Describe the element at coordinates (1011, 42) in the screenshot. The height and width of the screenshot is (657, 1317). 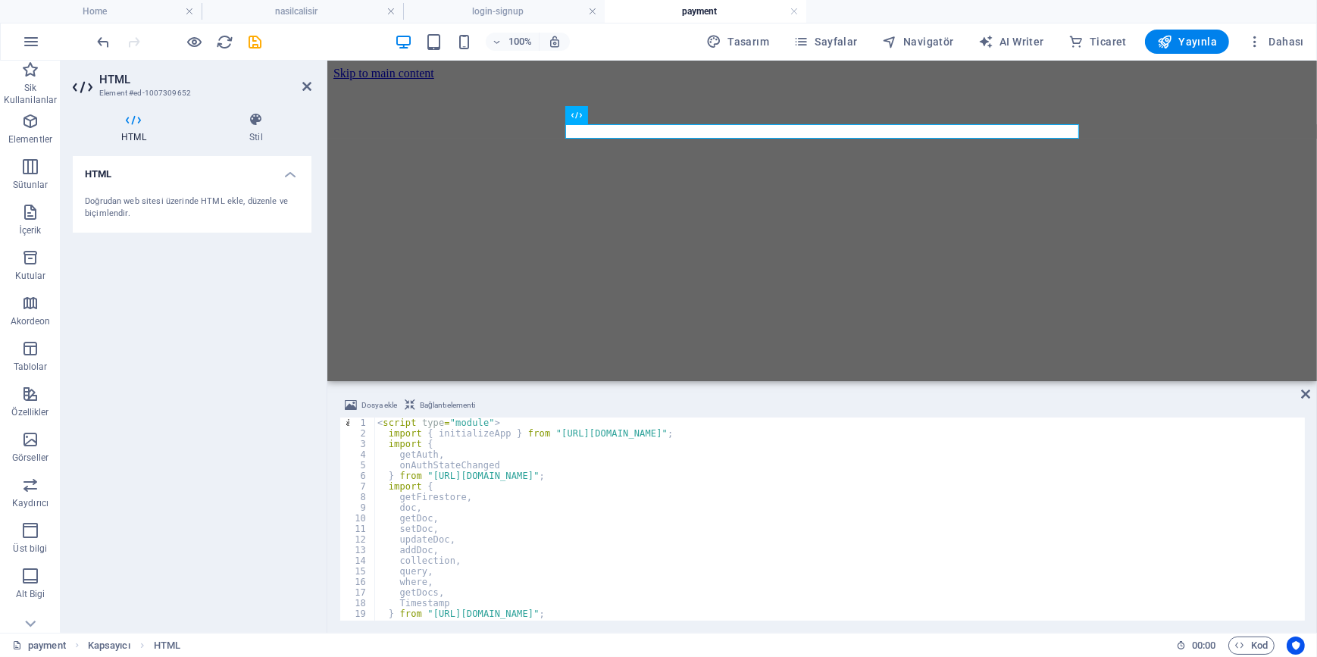
I see `span: AI Writer` at that location.